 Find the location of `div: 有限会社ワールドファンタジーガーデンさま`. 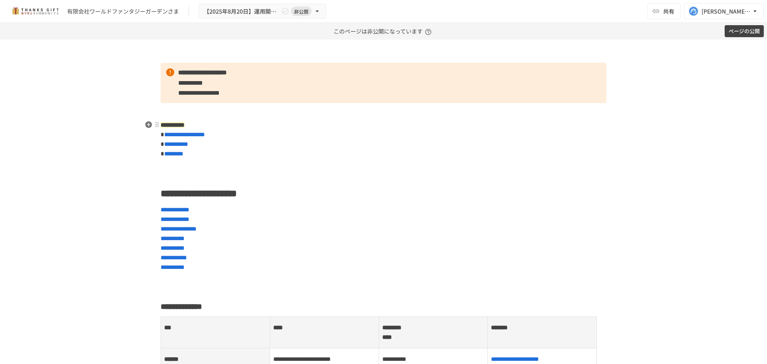

div: 有限会社ワールドファンタジーガーデンさま is located at coordinates (123, 11).